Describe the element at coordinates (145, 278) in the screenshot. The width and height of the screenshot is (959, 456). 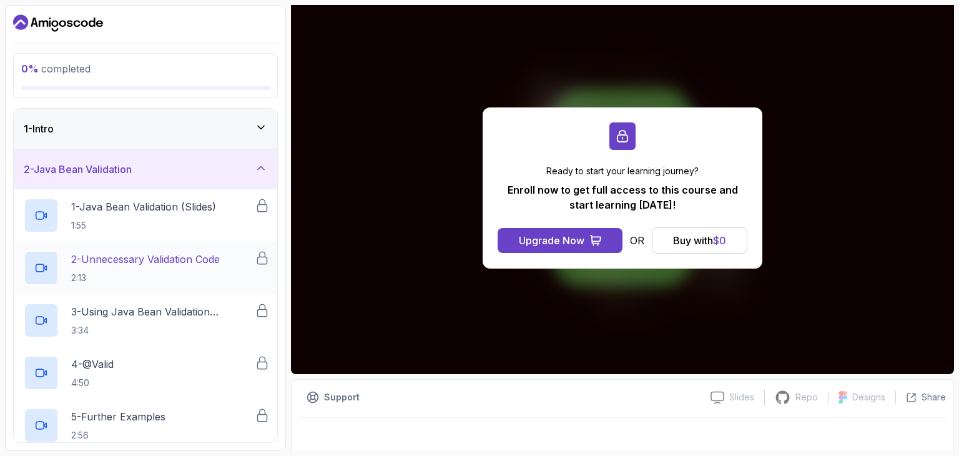
I see `p: 2:13` at that location.